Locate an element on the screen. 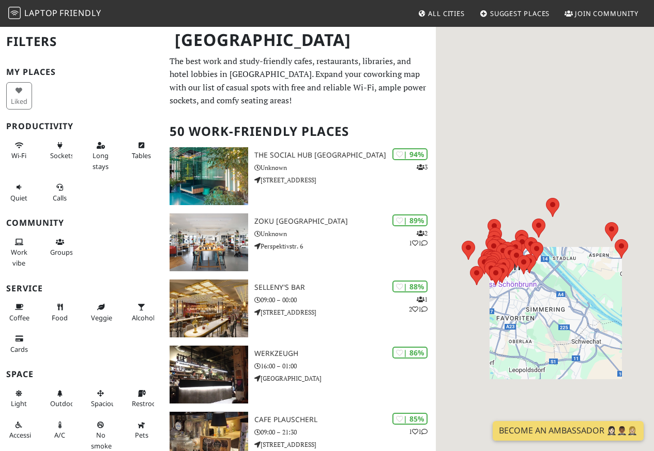 This screenshot has height=451, width=654. button: Sockets is located at coordinates (60, 150).